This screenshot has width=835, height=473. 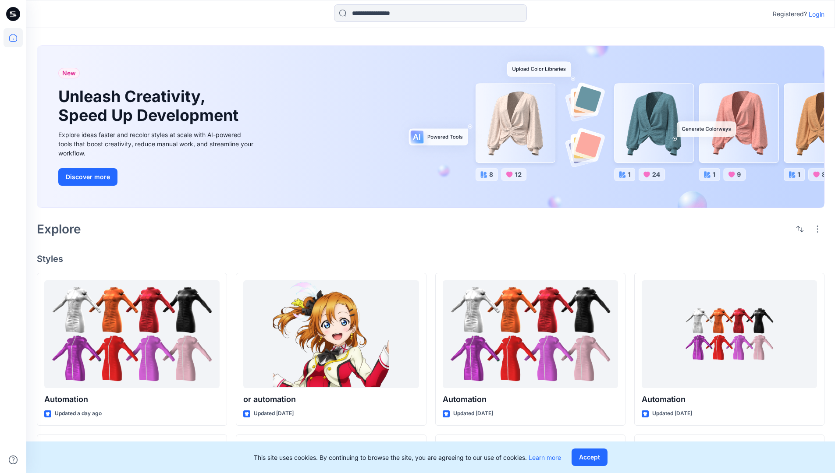 I want to click on p: or automation, so click(x=331, y=400).